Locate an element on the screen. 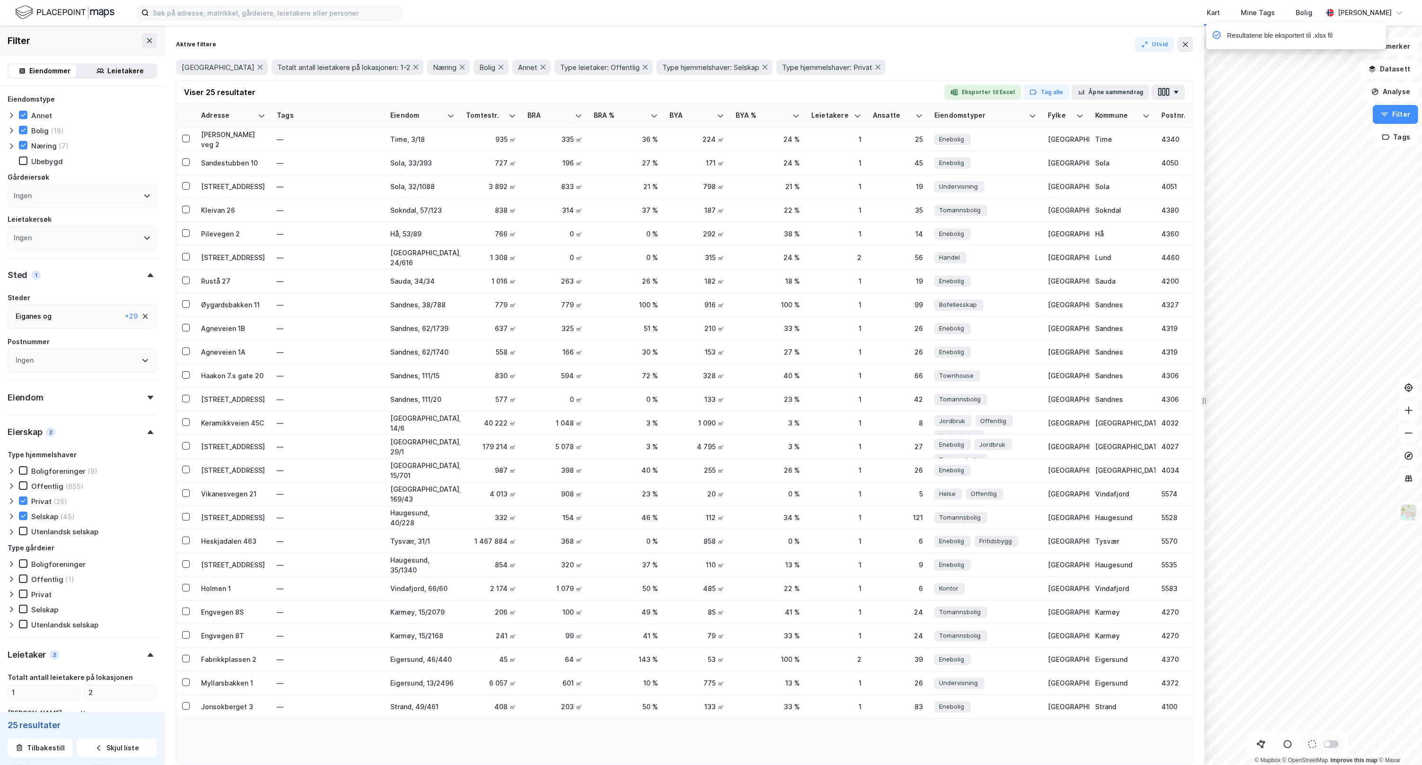  button: Eksporter til Excel is located at coordinates (982, 92).